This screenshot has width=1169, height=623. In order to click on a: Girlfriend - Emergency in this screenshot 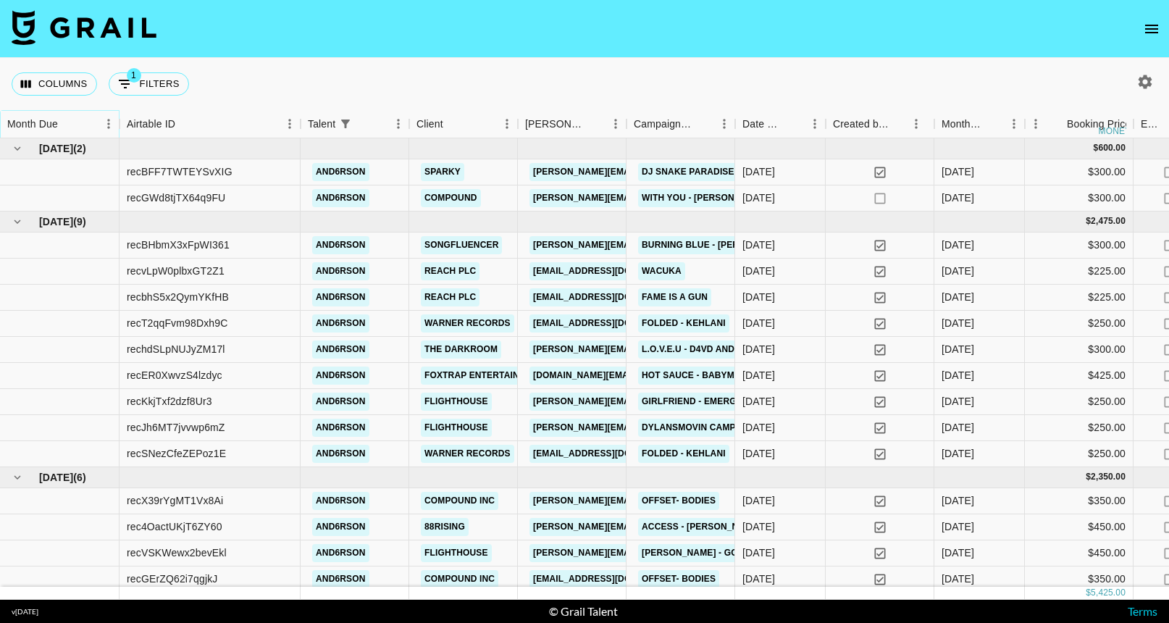, I will do `click(701, 401)`.